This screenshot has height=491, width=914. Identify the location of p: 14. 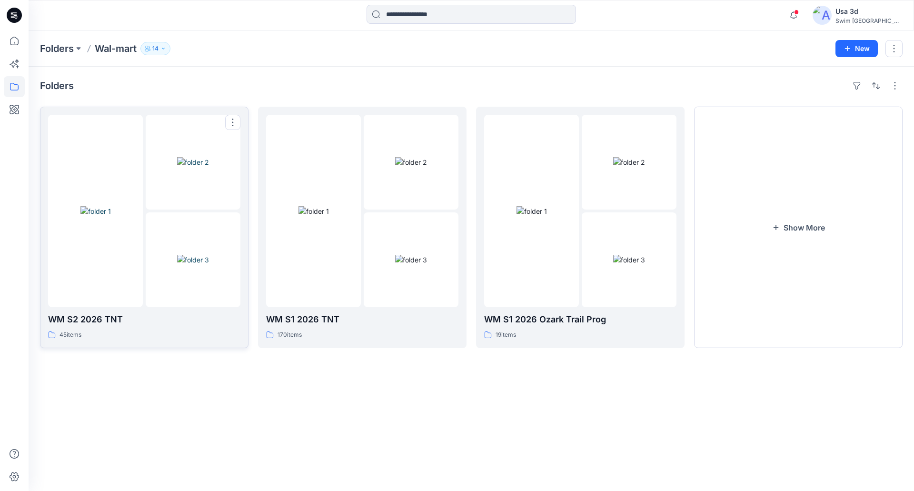
(155, 49).